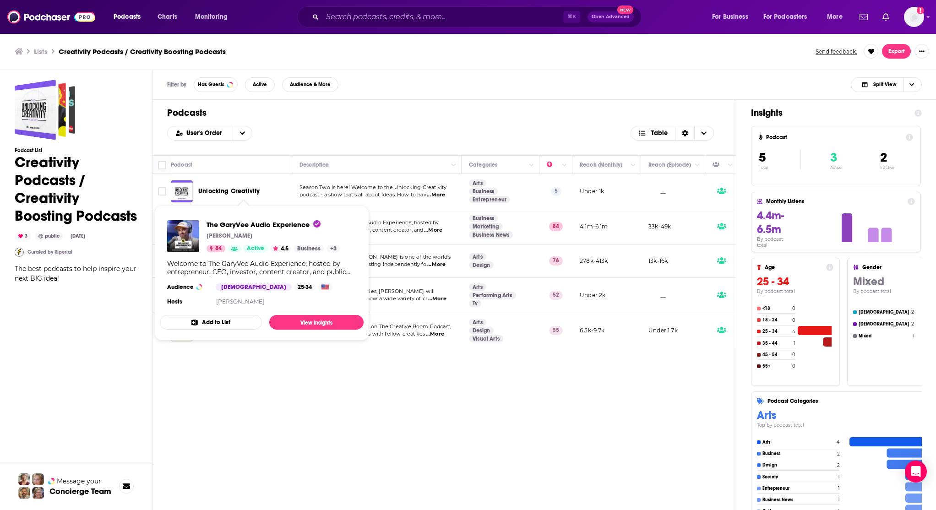 The width and height of the screenshot is (936, 510). I want to click on h4: Podcast, so click(834, 137).